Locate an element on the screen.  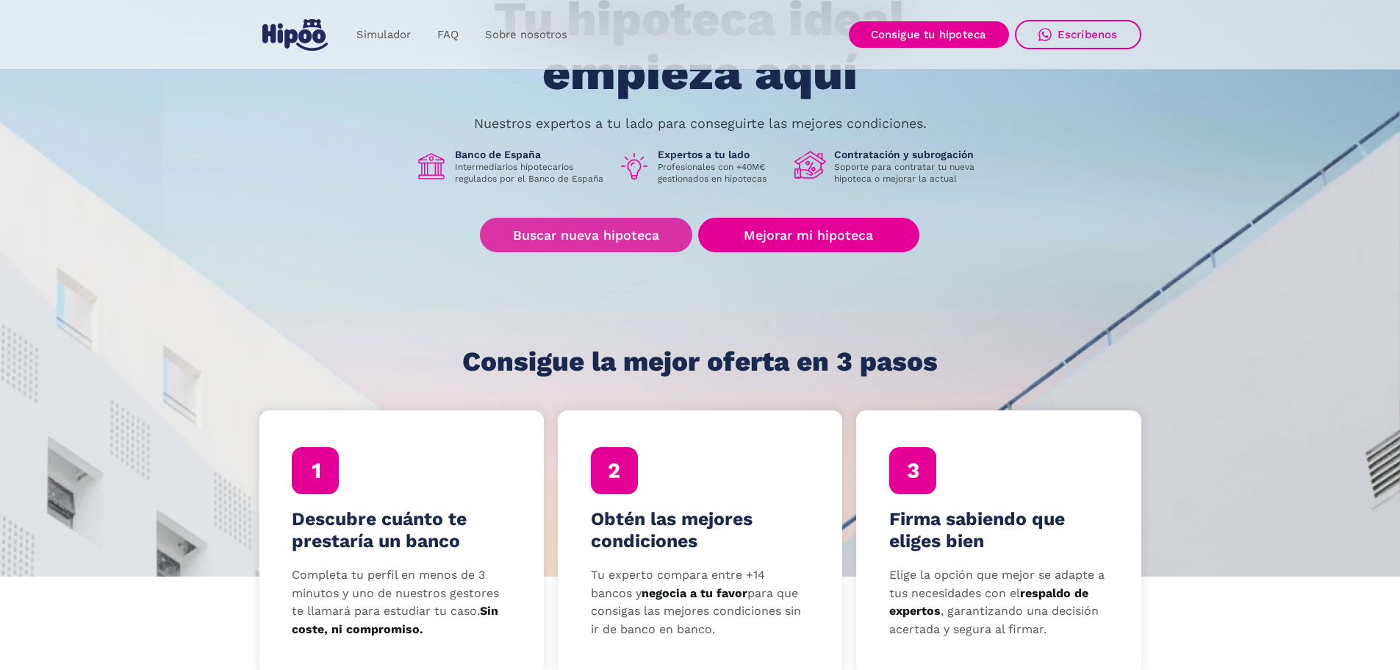
a: Mejorar mi hipoteca is located at coordinates (809, 235).